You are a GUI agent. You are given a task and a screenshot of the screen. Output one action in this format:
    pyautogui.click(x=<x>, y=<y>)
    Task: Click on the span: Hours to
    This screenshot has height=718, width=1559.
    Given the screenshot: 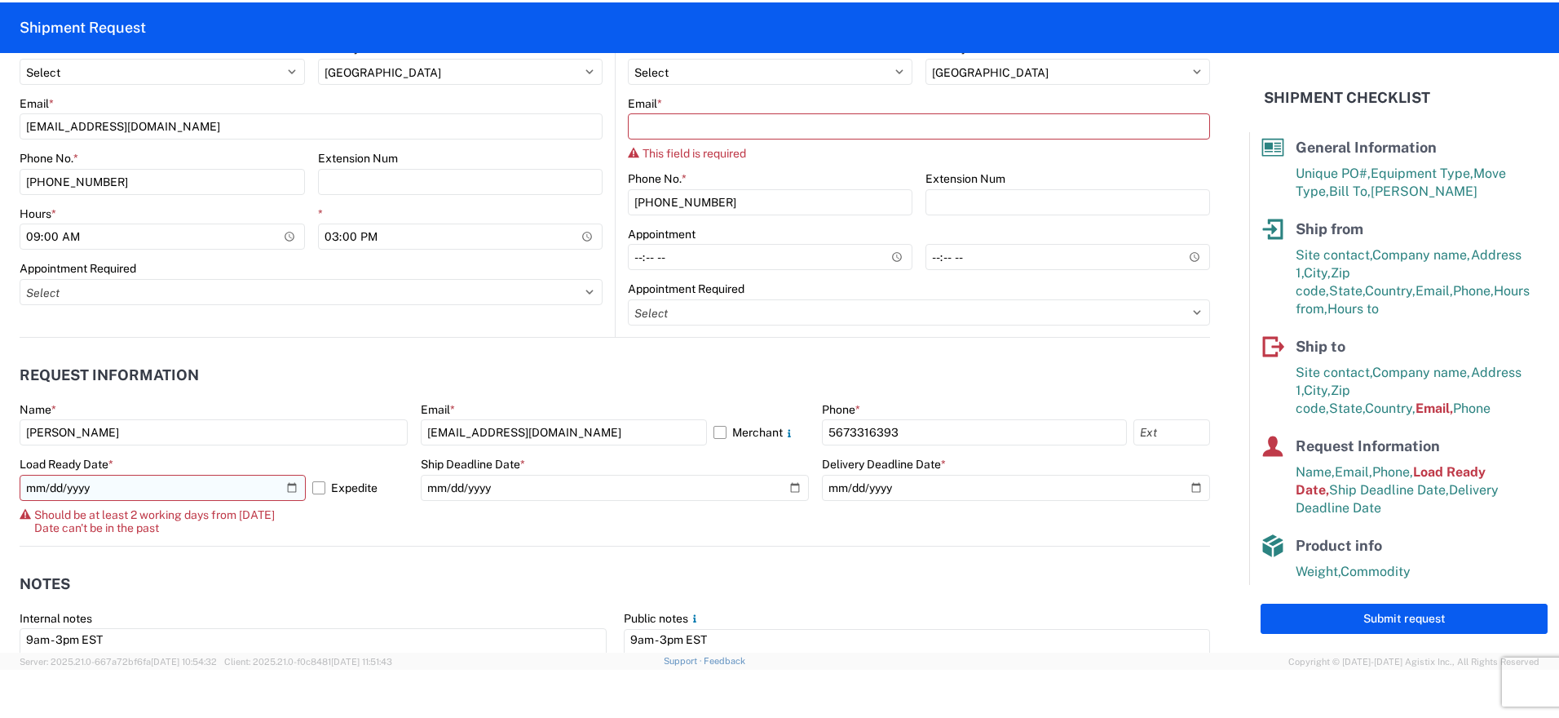 What is the action you would take?
    pyautogui.click(x=1353, y=308)
    